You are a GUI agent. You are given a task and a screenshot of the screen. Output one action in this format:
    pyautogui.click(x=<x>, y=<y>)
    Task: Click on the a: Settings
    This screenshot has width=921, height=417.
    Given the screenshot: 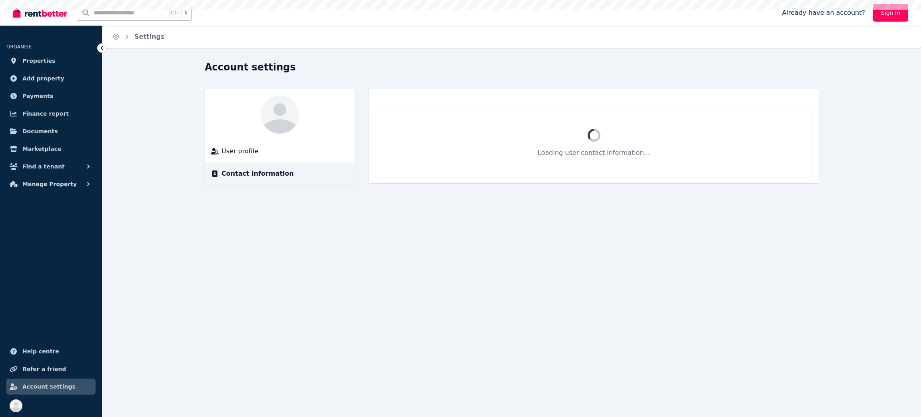 What is the action you would take?
    pyautogui.click(x=150, y=36)
    